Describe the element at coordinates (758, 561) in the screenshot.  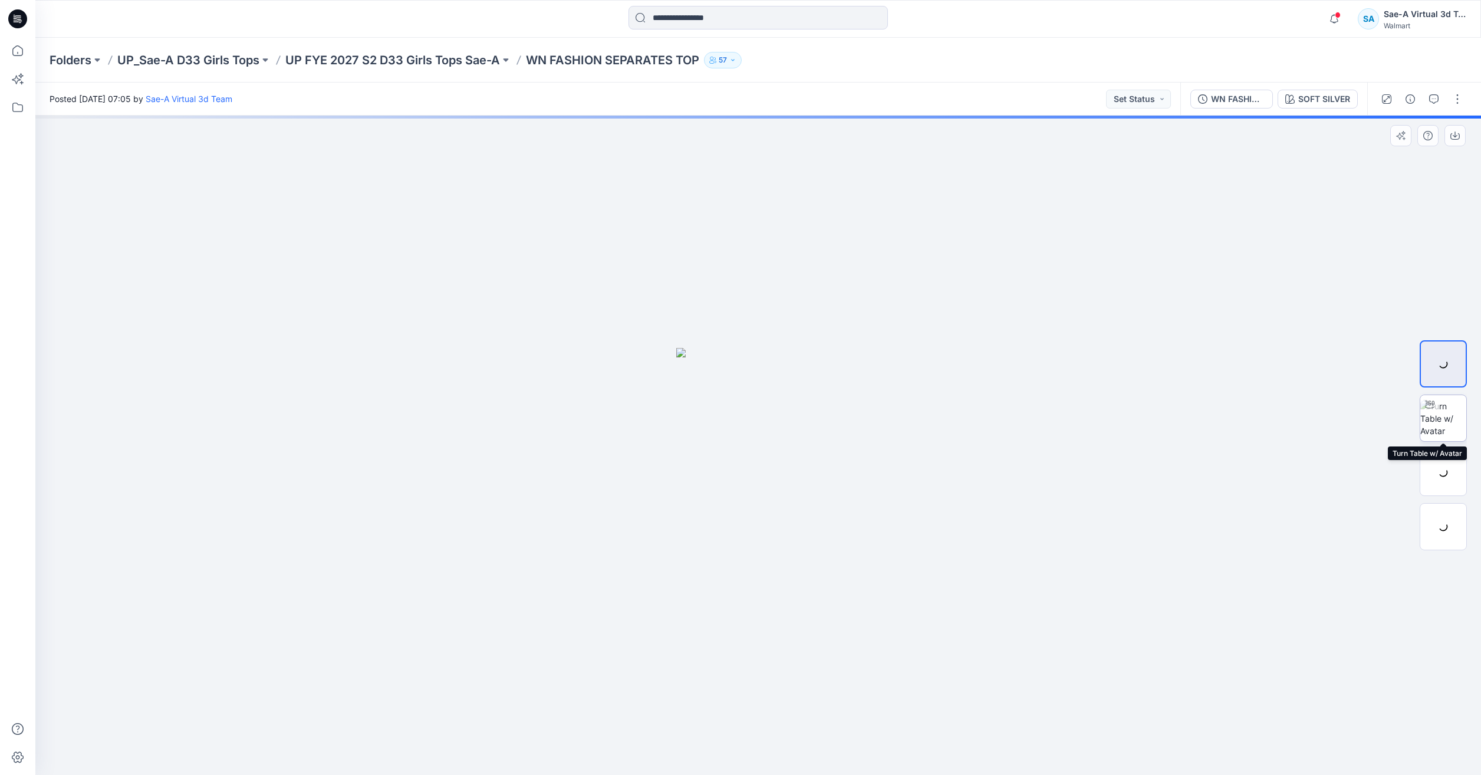
I see `img: eyJhbGciOiJIUzI1NiIsImtpZCI6IjAiLCJzbHQiOiJzZXMiLCJ0eXAiOiJKV1QifQ.eyJkYXRhIjp7InR5cGUiOiJzdG9yYW...` at that location.